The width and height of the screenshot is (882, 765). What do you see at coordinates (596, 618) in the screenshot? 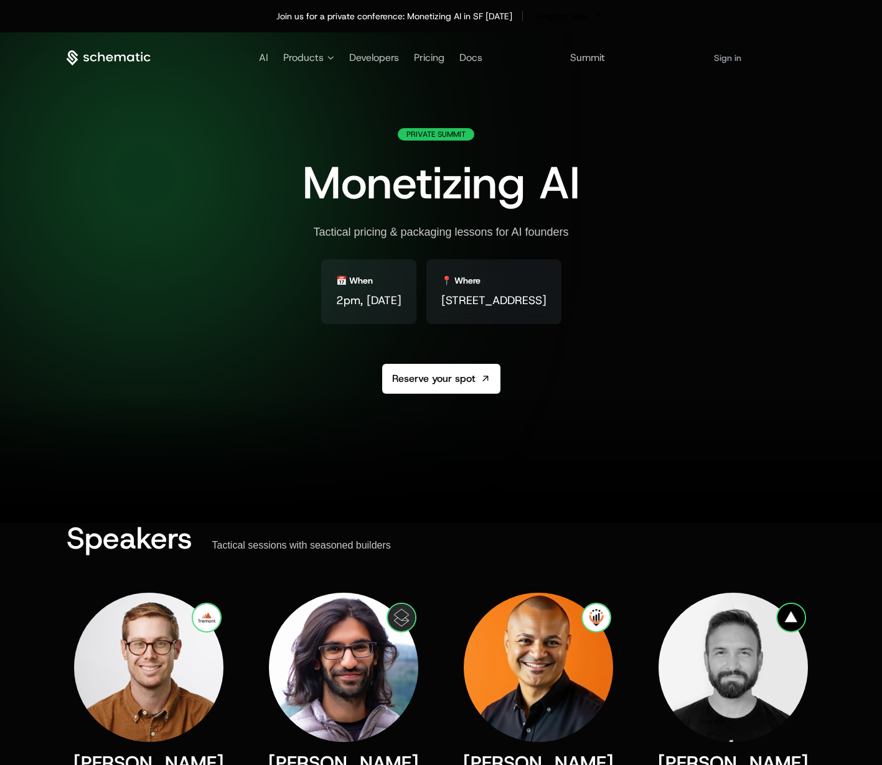
I see `img: Pricing I/O` at bounding box center [596, 618].